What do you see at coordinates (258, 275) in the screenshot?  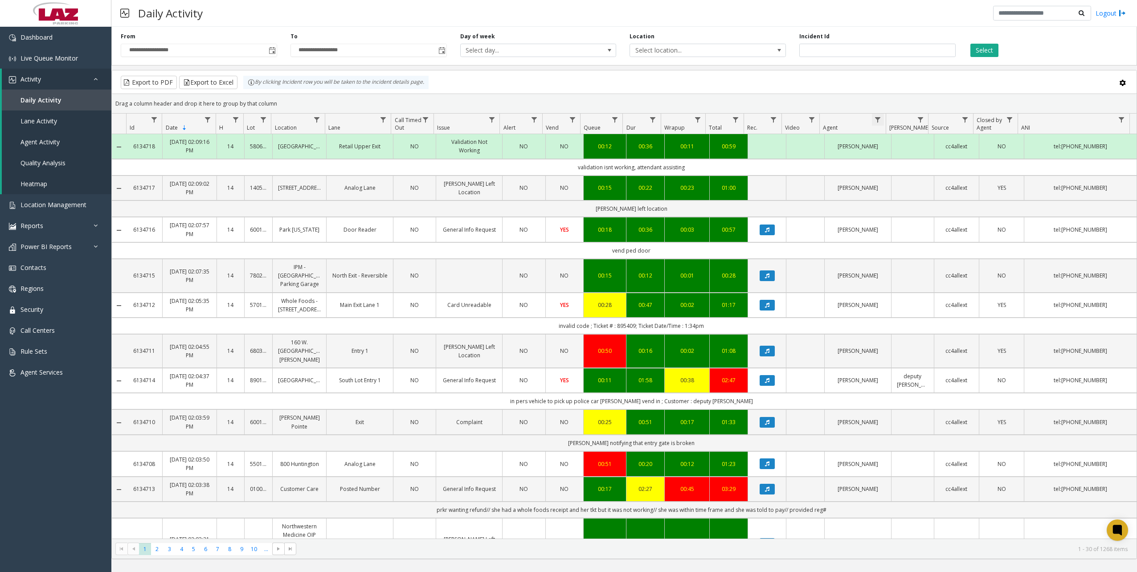 I see `a: 780290` at bounding box center [258, 275].